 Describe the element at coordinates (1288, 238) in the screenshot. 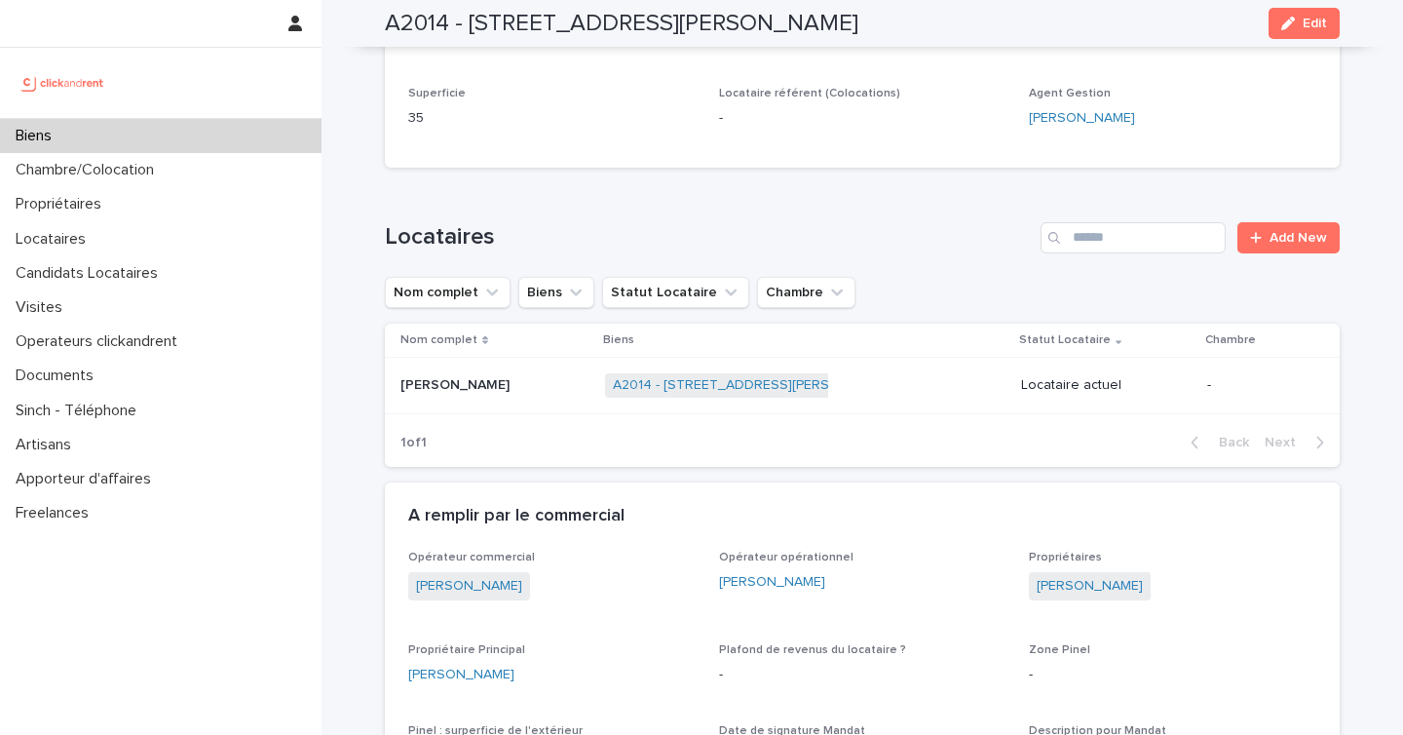

I see `a: Add New` at that location.